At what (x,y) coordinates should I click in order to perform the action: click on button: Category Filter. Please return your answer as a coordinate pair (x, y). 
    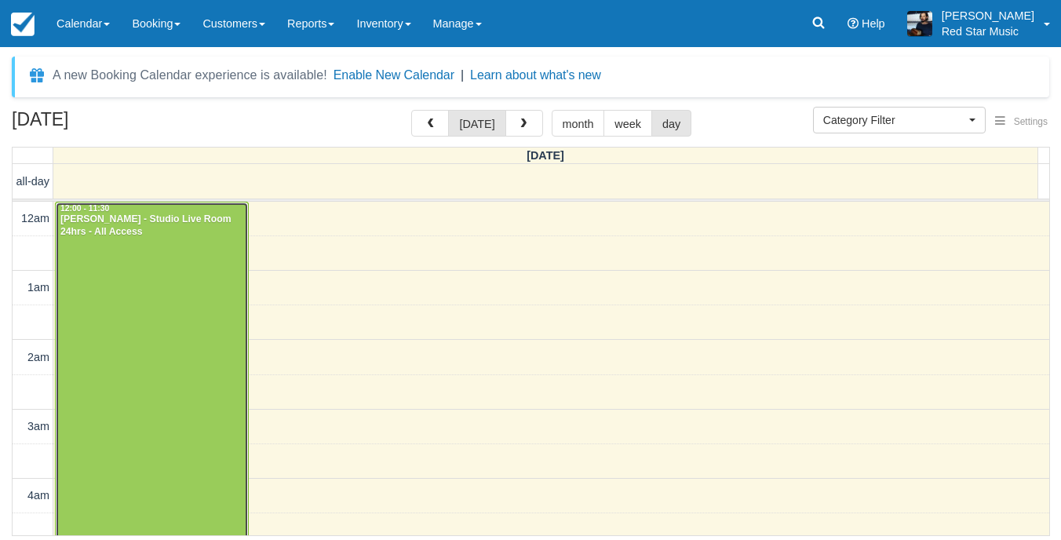
    Looking at the image, I should click on (900, 120).